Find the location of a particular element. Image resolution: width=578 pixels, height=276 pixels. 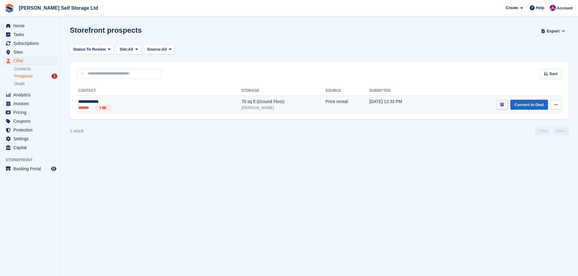

a: Previous is located at coordinates (543, 131).